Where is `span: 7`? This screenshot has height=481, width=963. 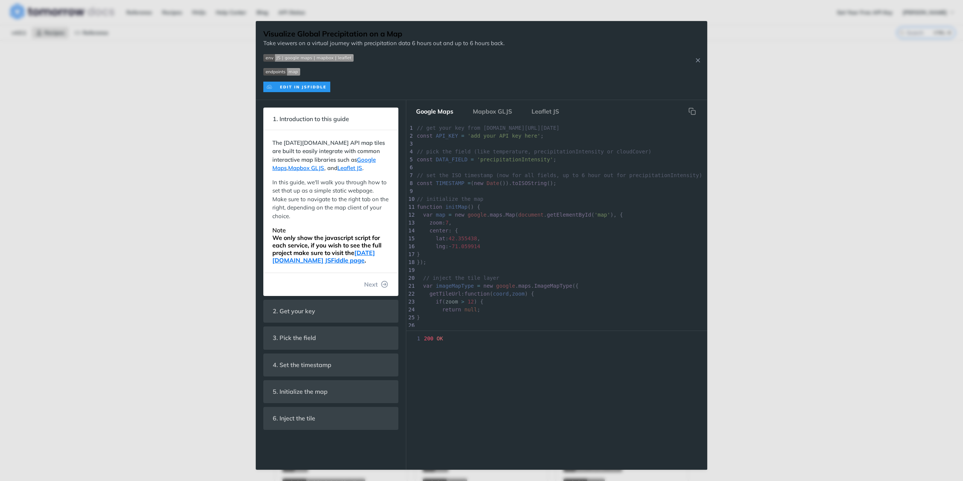
span: 7 is located at coordinates (447, 223).